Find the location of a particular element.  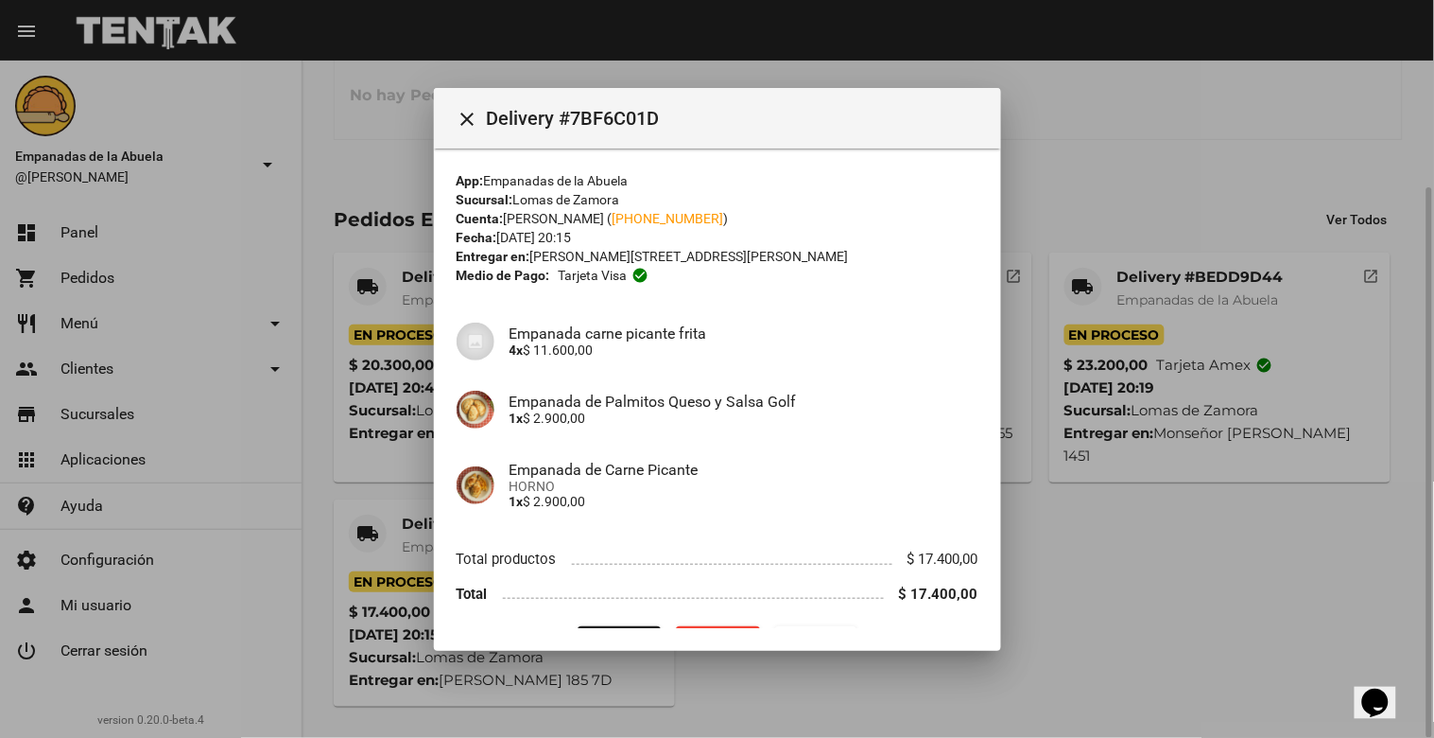

img: 23889947-f116-4e8f-977b-138207bb6e24.jpg is located at coordinates (476, 409).